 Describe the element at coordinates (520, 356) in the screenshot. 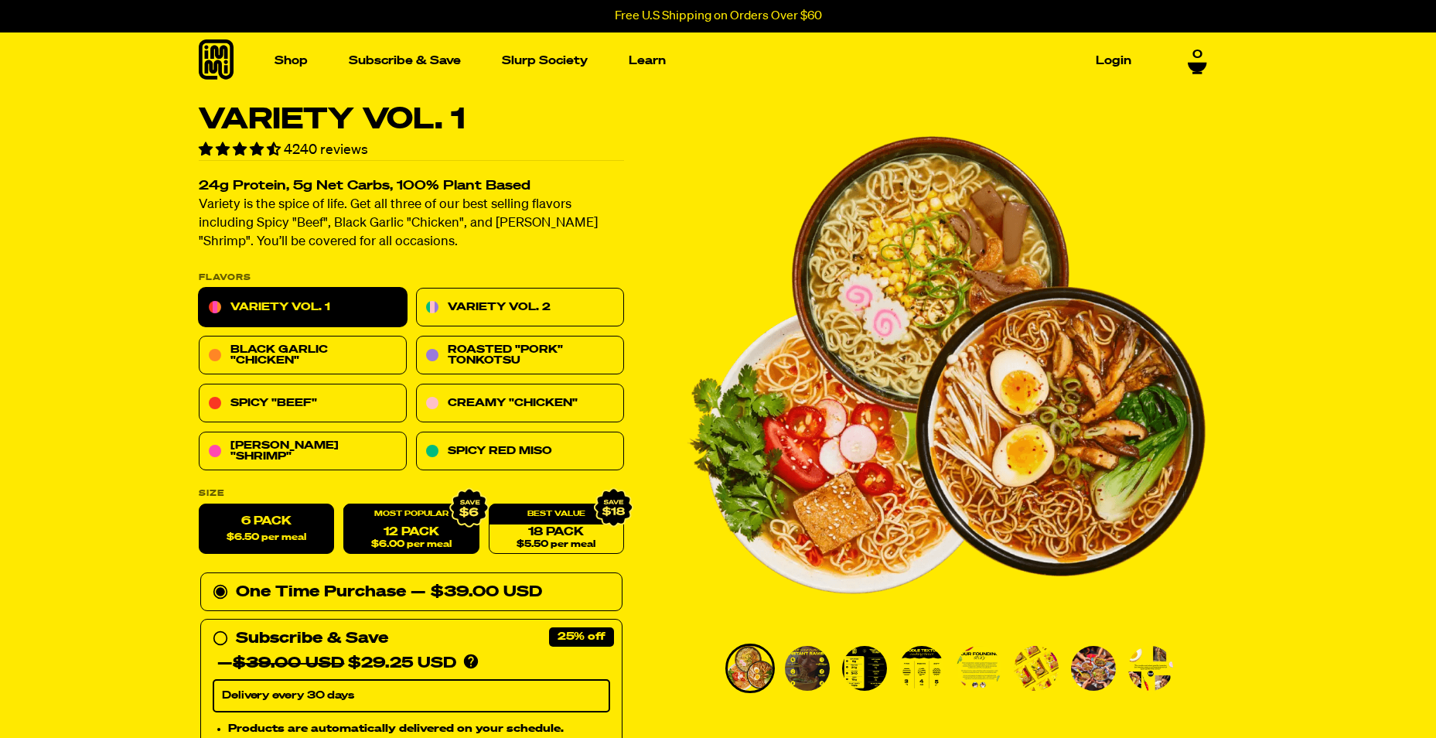

I see `a: Roasted "Pork" Tonkotsu` at that location.